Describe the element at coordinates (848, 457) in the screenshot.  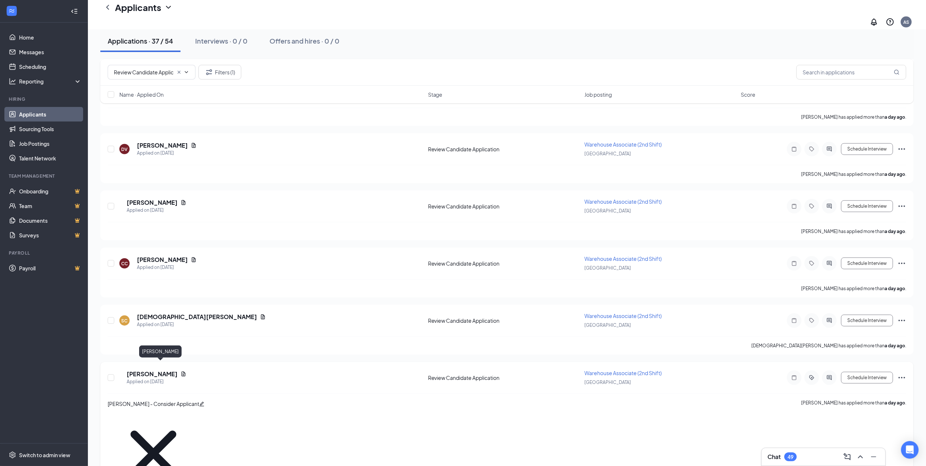
I see `svg: ComposeMessage` at that location.